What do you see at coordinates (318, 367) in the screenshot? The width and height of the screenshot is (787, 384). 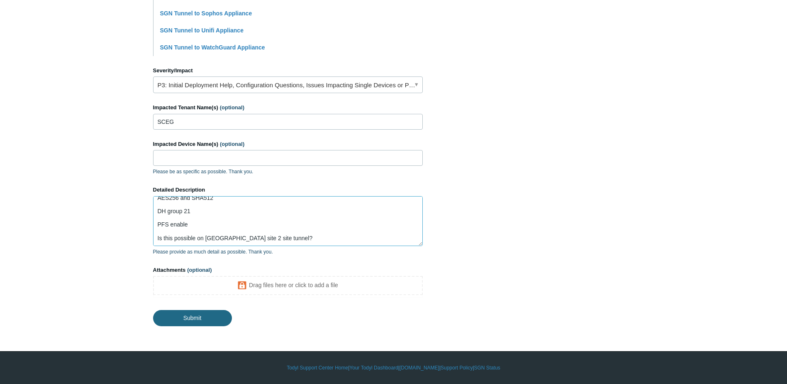 I see `a: Todyl Support Center Home` at bounding box center [318, 367].